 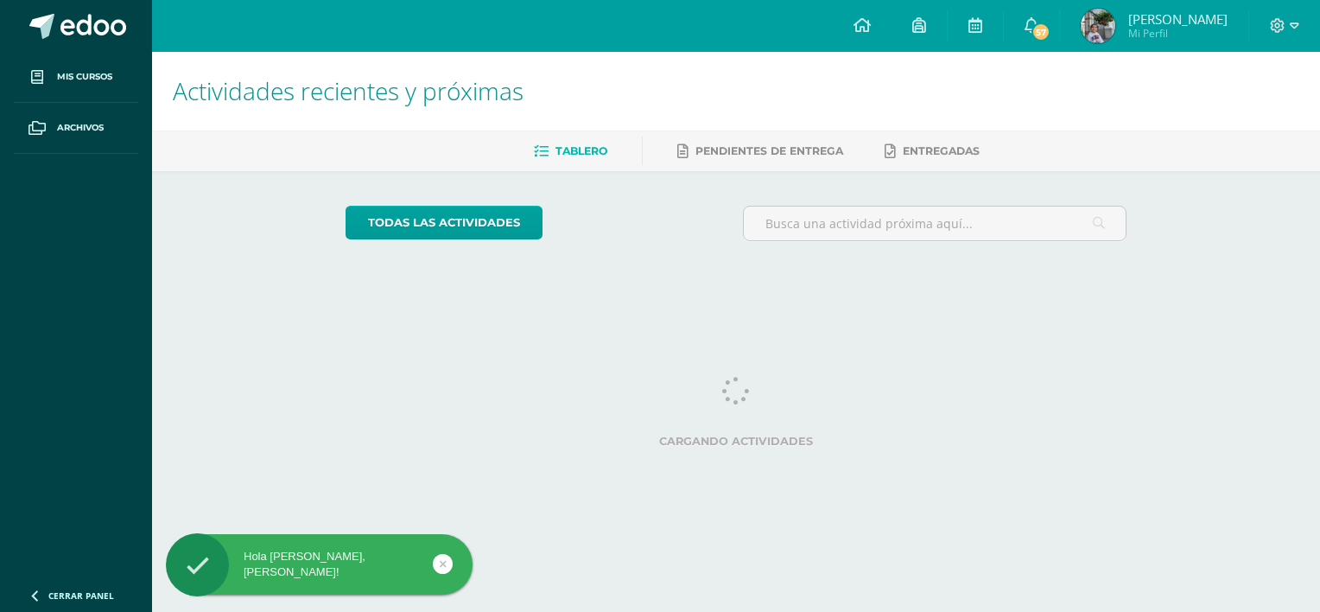 What do you see at coordinates (760, 151) in the screenshot?
I see `a: Pendientes de entrega` at bounding box center [760, 151].